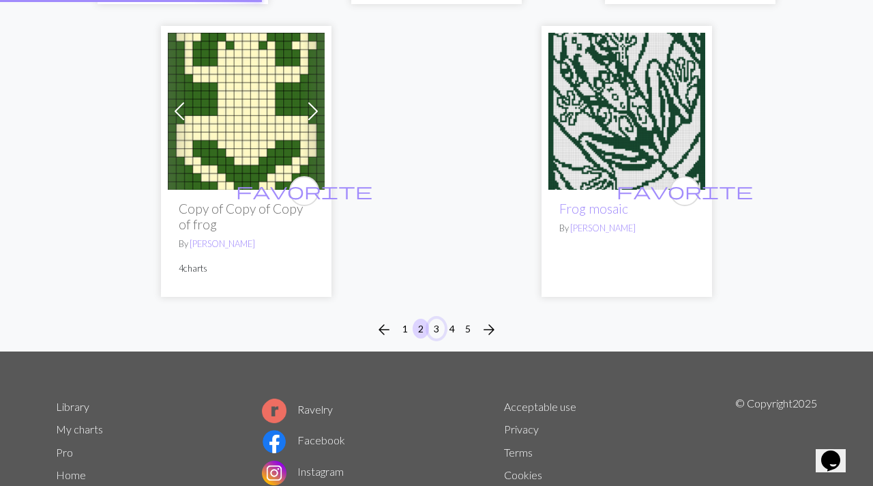 This screenshot has width=873, height=486. What do you see at coordinates (436, 329) in the screenshot?
I see `nav: Page navigation` at bounding box center [436, 329].